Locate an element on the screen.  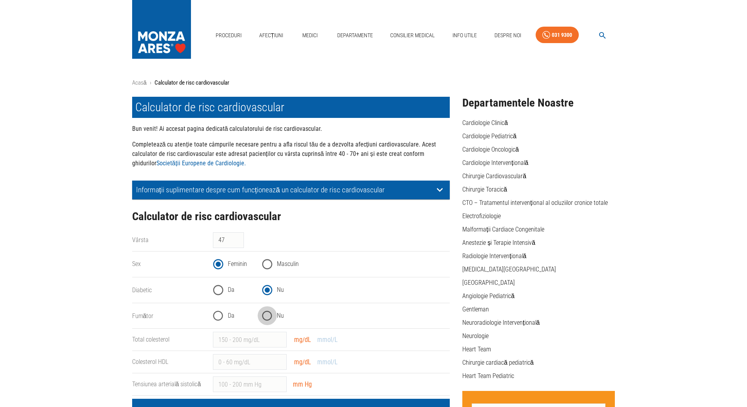
a: Chirurgie cardiacă pediatrică is located at coordinates (498, 363).